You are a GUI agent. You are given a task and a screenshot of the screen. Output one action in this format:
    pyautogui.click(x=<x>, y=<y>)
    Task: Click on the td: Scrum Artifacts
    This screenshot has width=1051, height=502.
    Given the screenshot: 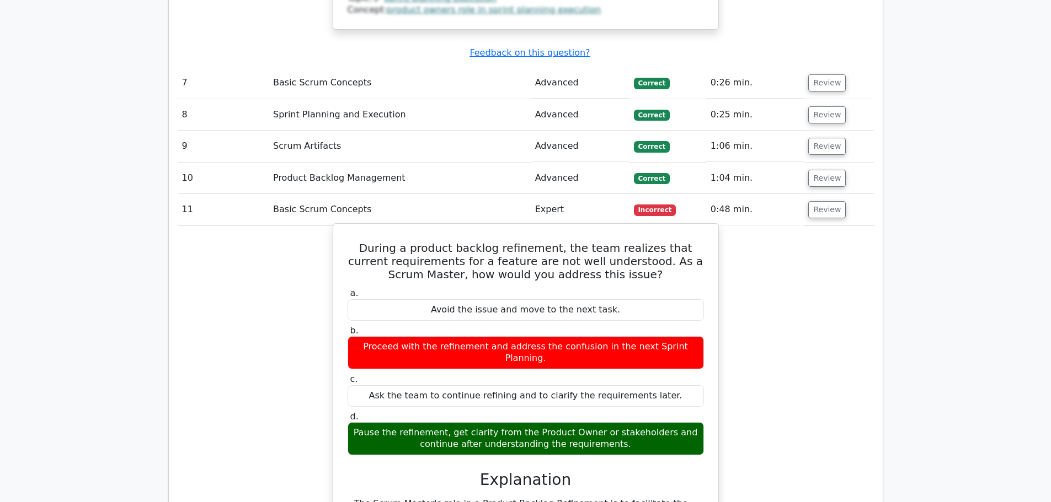 What is the action you would take?
    pyautogui.click(x=399, y=146)
    